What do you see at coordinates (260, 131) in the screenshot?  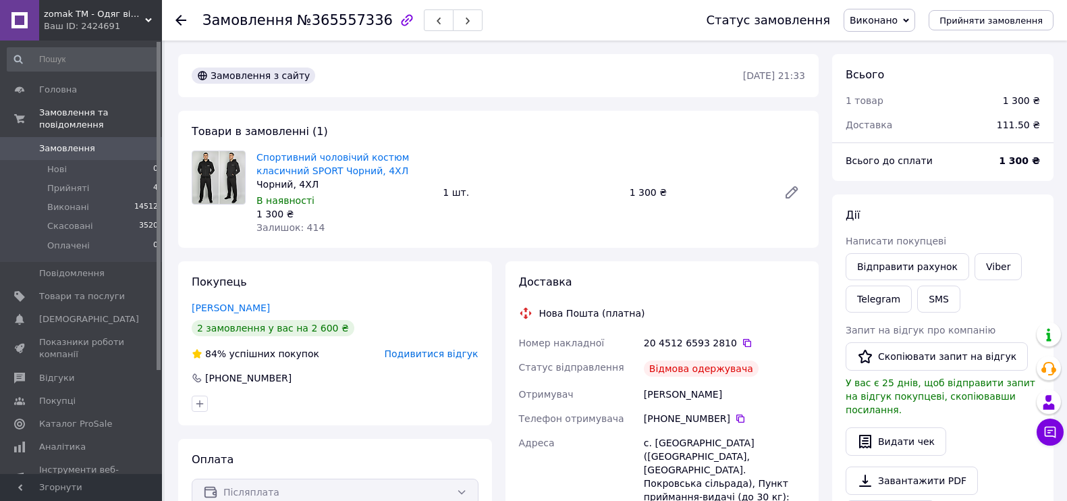 I see `span: Товари в замовленні (1)` at bounding box center [260, 131].